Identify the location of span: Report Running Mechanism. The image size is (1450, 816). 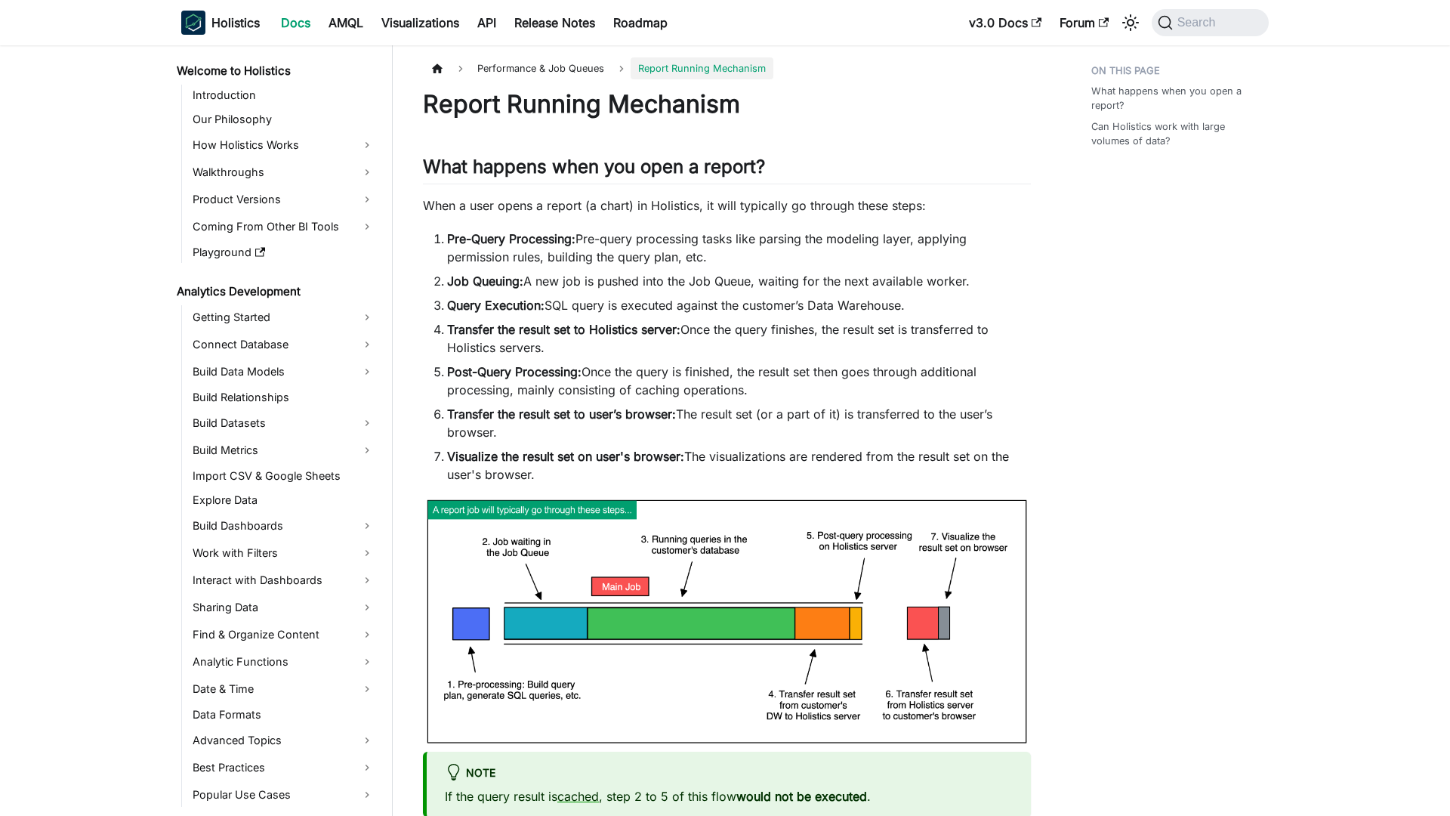
(702, 68).